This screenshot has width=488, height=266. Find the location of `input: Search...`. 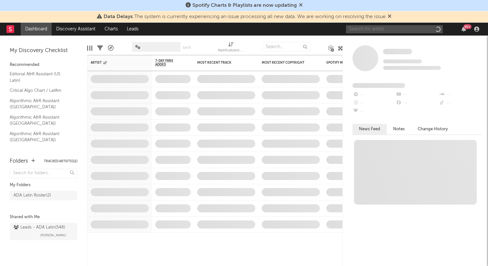

input: Search... is located at coordinates (286, 47).